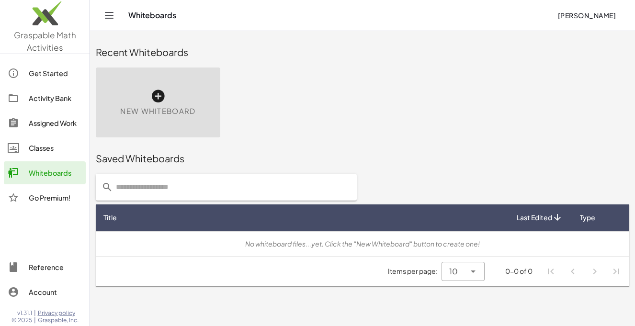  Describe the element at coordinates (362, 158) in the screenshot. I see `div: Saved Whiteboards` at that location.